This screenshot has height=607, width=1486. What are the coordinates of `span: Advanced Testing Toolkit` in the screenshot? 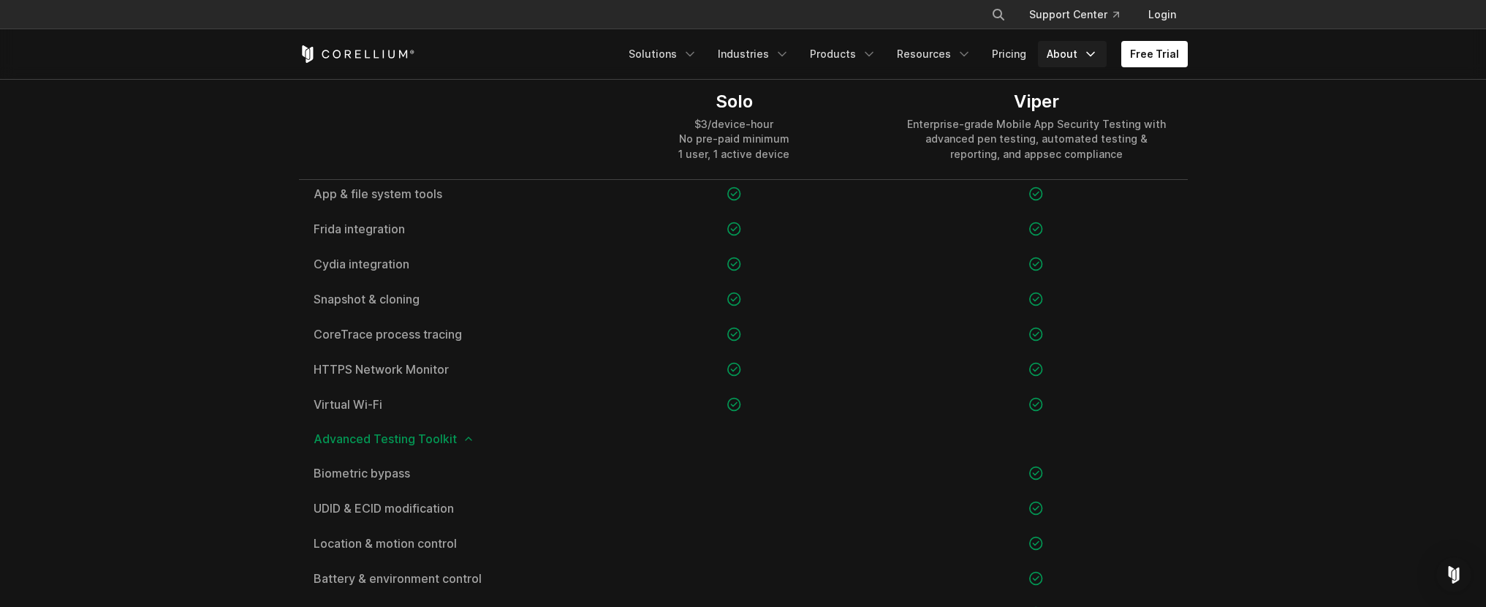 It's located at (743, 438).